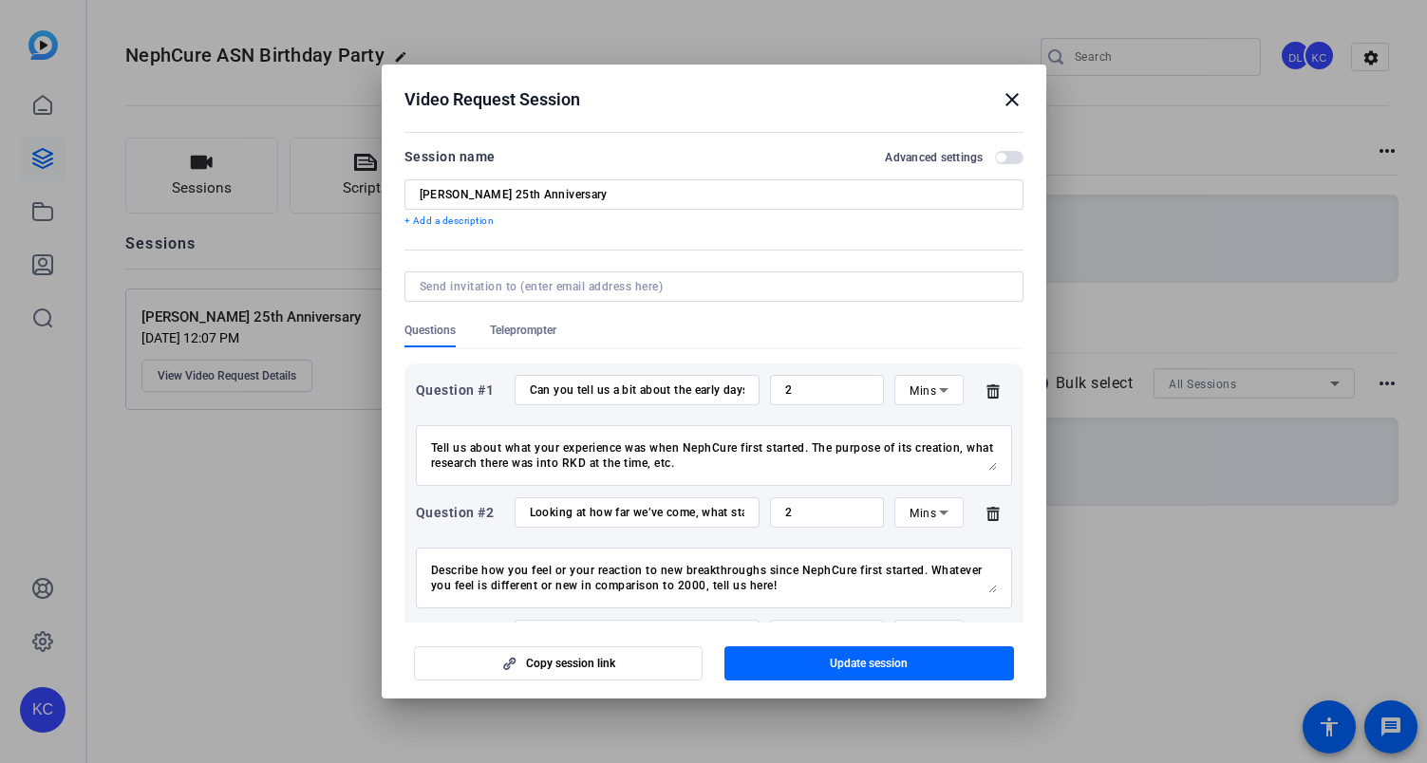 Image resolution: width=1427 pixels, height=763 pixels. I want to click on input: Enter Session Name, so click(714, 195).